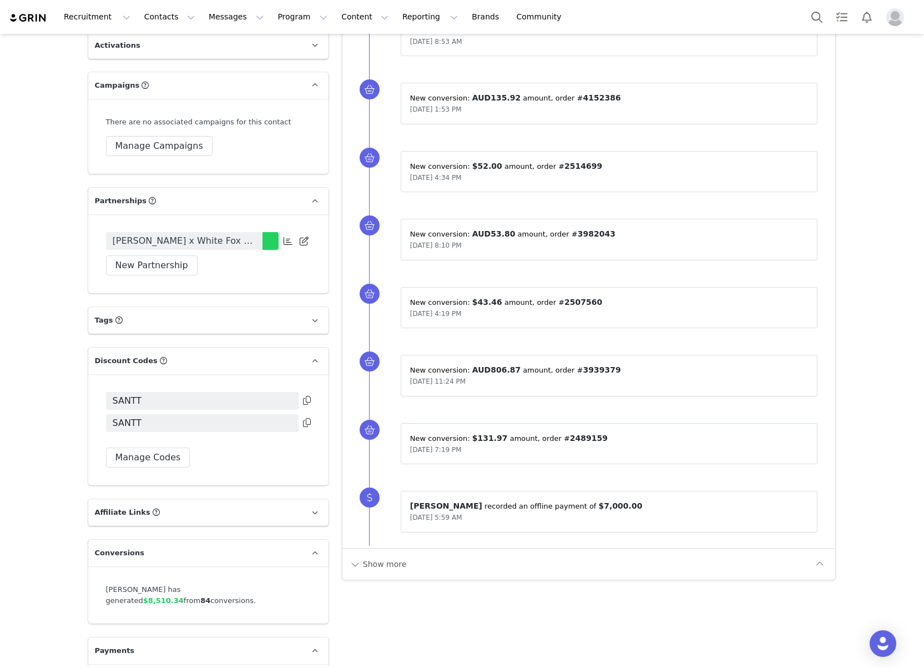  Describe the element at coordinates (584, 166) in the screenshot. I see `span: 2514699` at that location.